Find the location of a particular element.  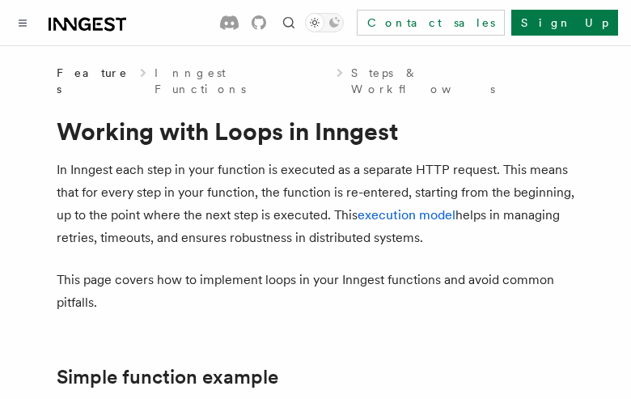

a: Steps & Workflows is located at coordinates (463, 81).